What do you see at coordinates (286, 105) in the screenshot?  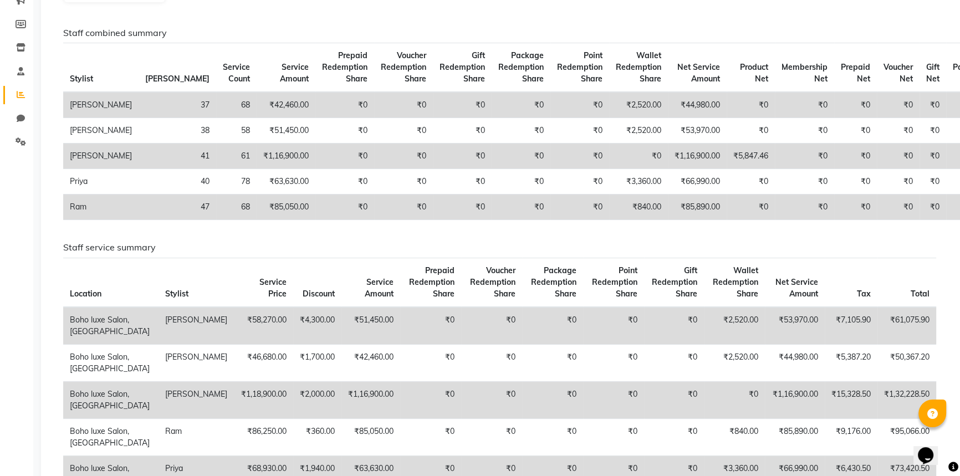 I see `td: ₹42,460.00` at bounding box center [286, 105].